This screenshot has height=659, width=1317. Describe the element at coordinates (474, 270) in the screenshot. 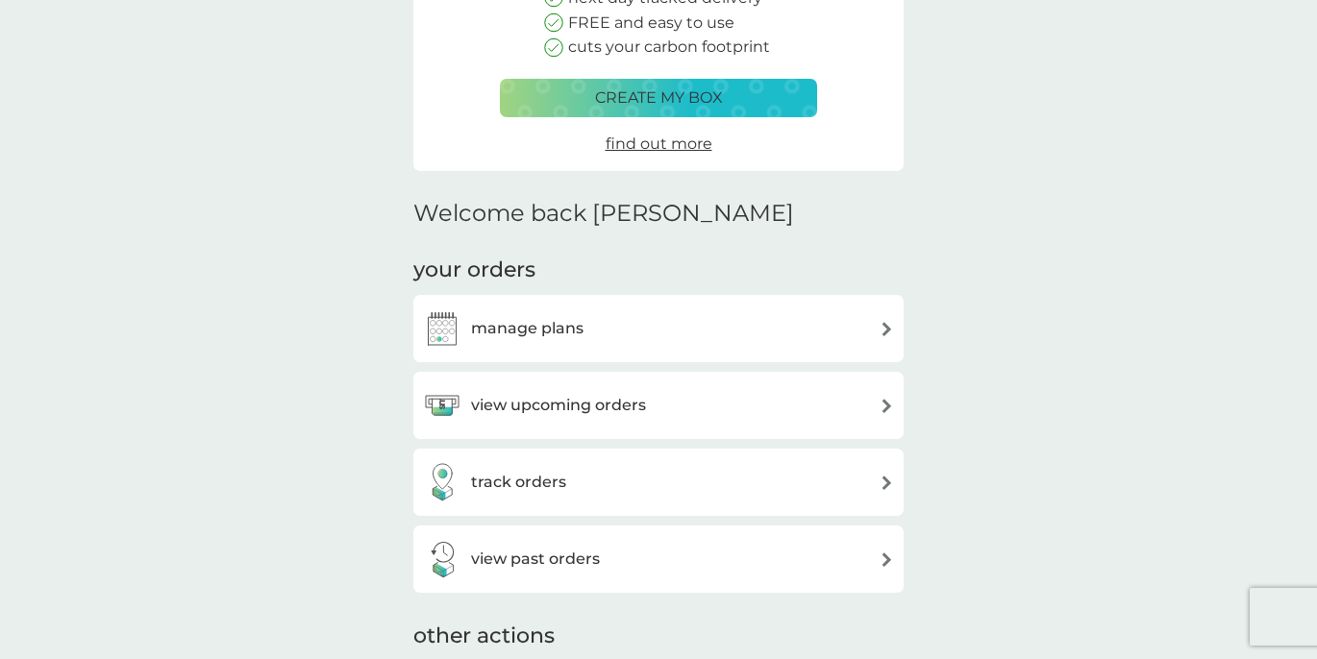

I see `h3: your orders` at that location.